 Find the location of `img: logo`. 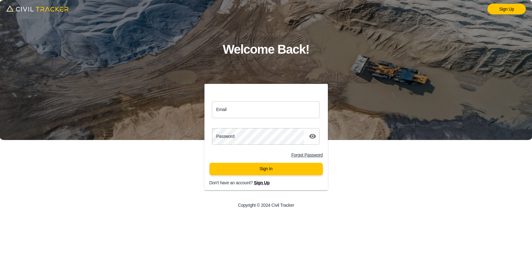

img: logo is located at coordinates (37, 8).